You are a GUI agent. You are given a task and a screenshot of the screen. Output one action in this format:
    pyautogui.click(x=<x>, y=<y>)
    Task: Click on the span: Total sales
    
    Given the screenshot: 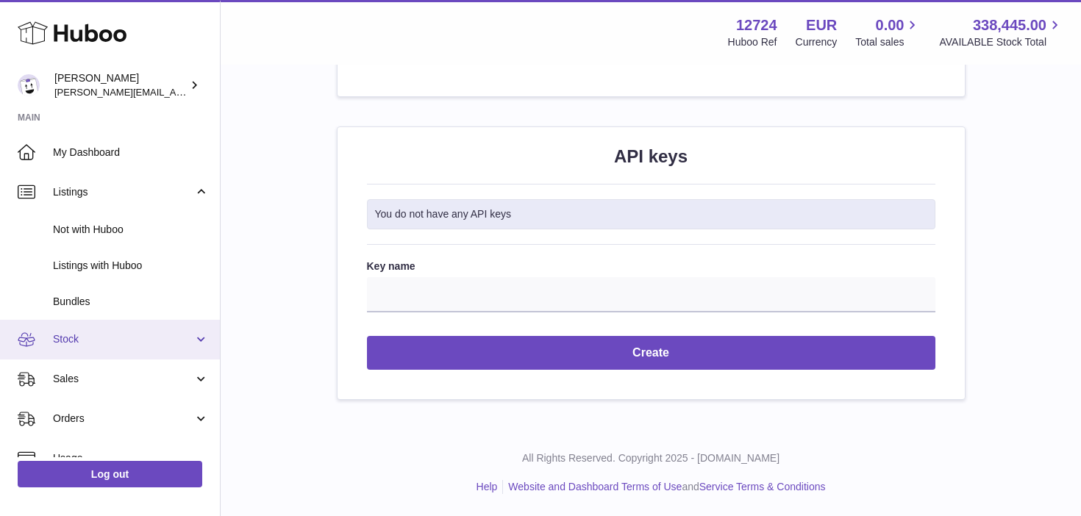 What is the action you would take?
    pyautogui.click(x=888, y=42)
    